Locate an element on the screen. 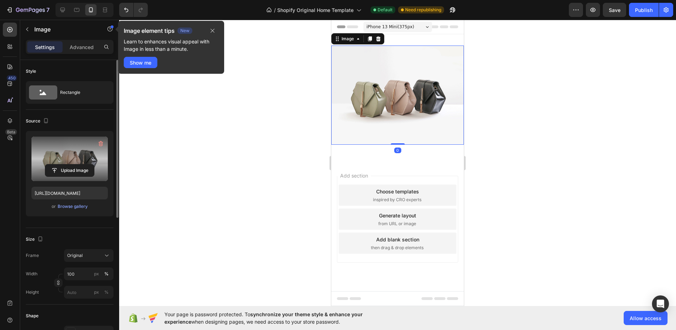 This screenshot has height=330, width=676. div: Shape is located at coordinates (32, 316).